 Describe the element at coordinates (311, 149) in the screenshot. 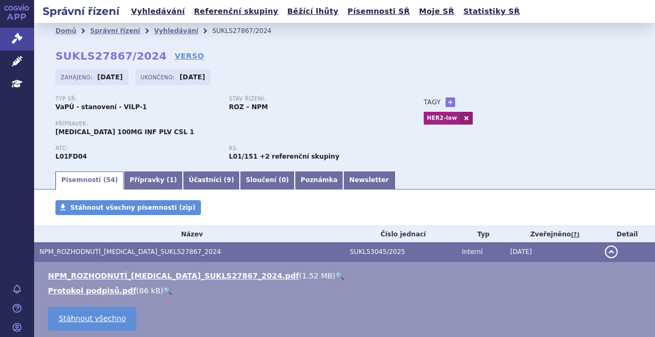

I see `p: RS:` at that location.